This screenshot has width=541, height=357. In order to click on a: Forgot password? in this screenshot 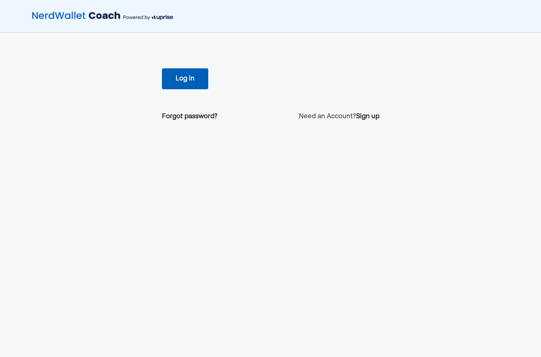, I will do `click(190, 117)`.